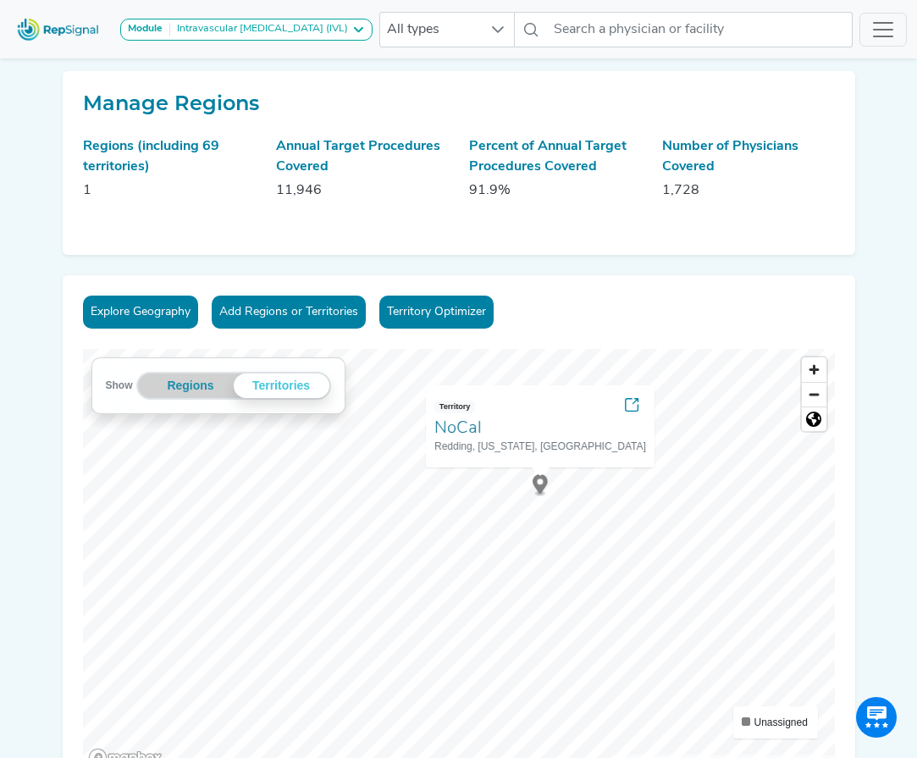  I want to click on p: 11,946, so click(362, 191).